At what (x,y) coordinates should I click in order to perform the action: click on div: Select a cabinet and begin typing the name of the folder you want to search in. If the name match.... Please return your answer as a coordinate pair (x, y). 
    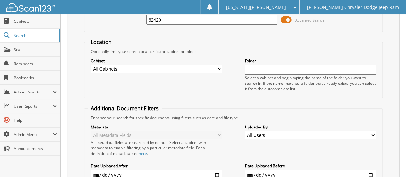
    Looking at the image, I should click on (310, 83).